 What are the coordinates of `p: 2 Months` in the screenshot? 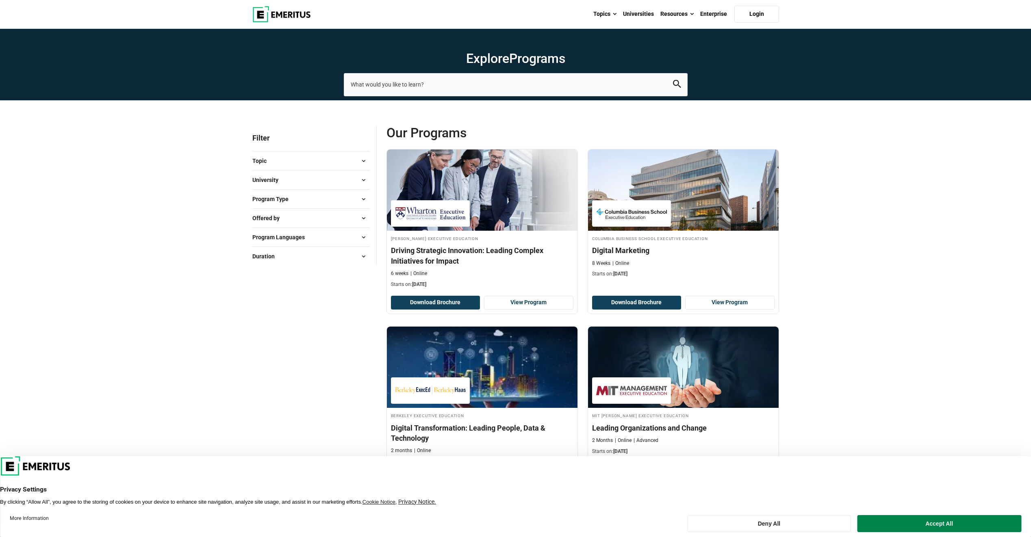 It's located at (602, 440).